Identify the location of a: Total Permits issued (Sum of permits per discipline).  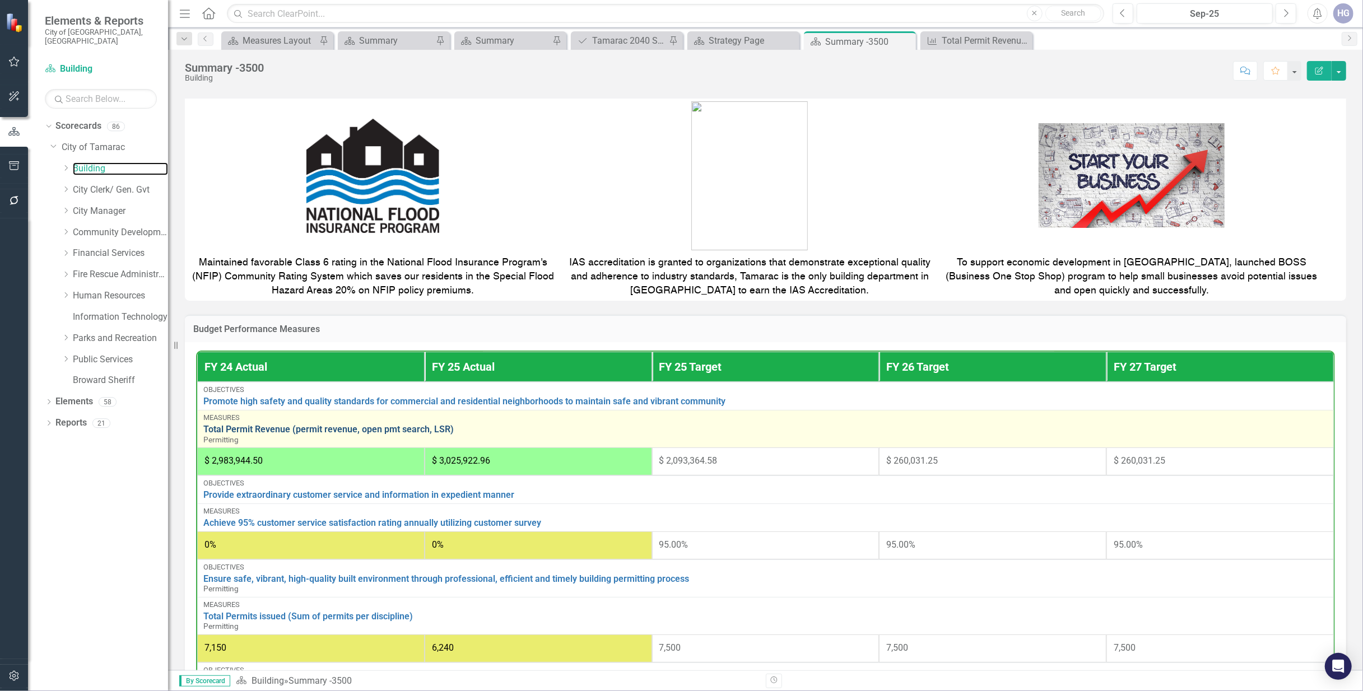
(765, 617).